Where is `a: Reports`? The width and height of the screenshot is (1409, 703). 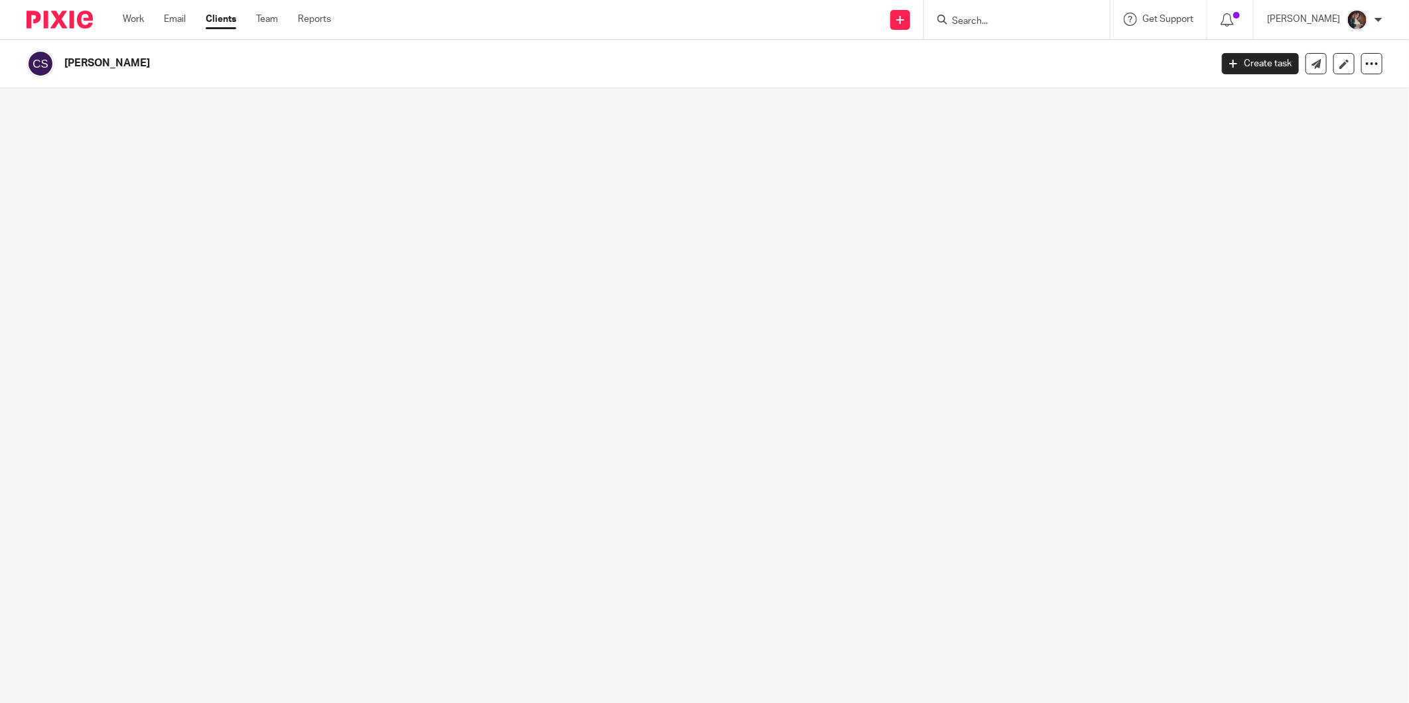 a: Reports is located at coordinates (314, 19).